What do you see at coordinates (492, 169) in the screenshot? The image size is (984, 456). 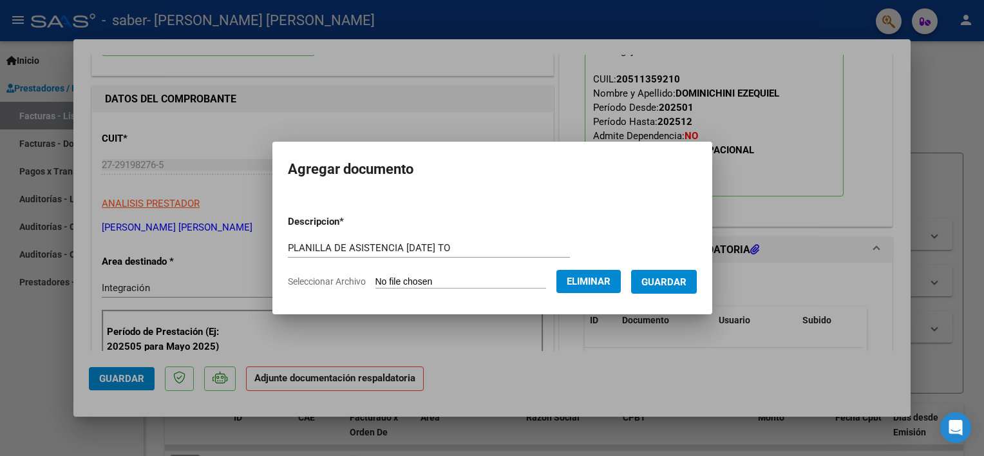 I see `h2: Agregar documento` at bounding box center [492, 169].